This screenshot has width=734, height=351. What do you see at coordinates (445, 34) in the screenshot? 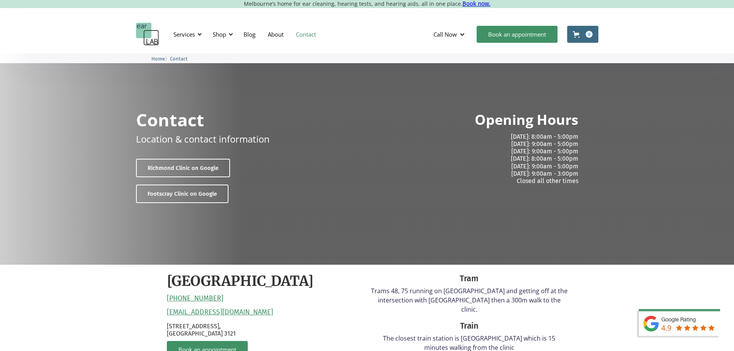
I see `div: Call Now` at bounding box center [445, 34].